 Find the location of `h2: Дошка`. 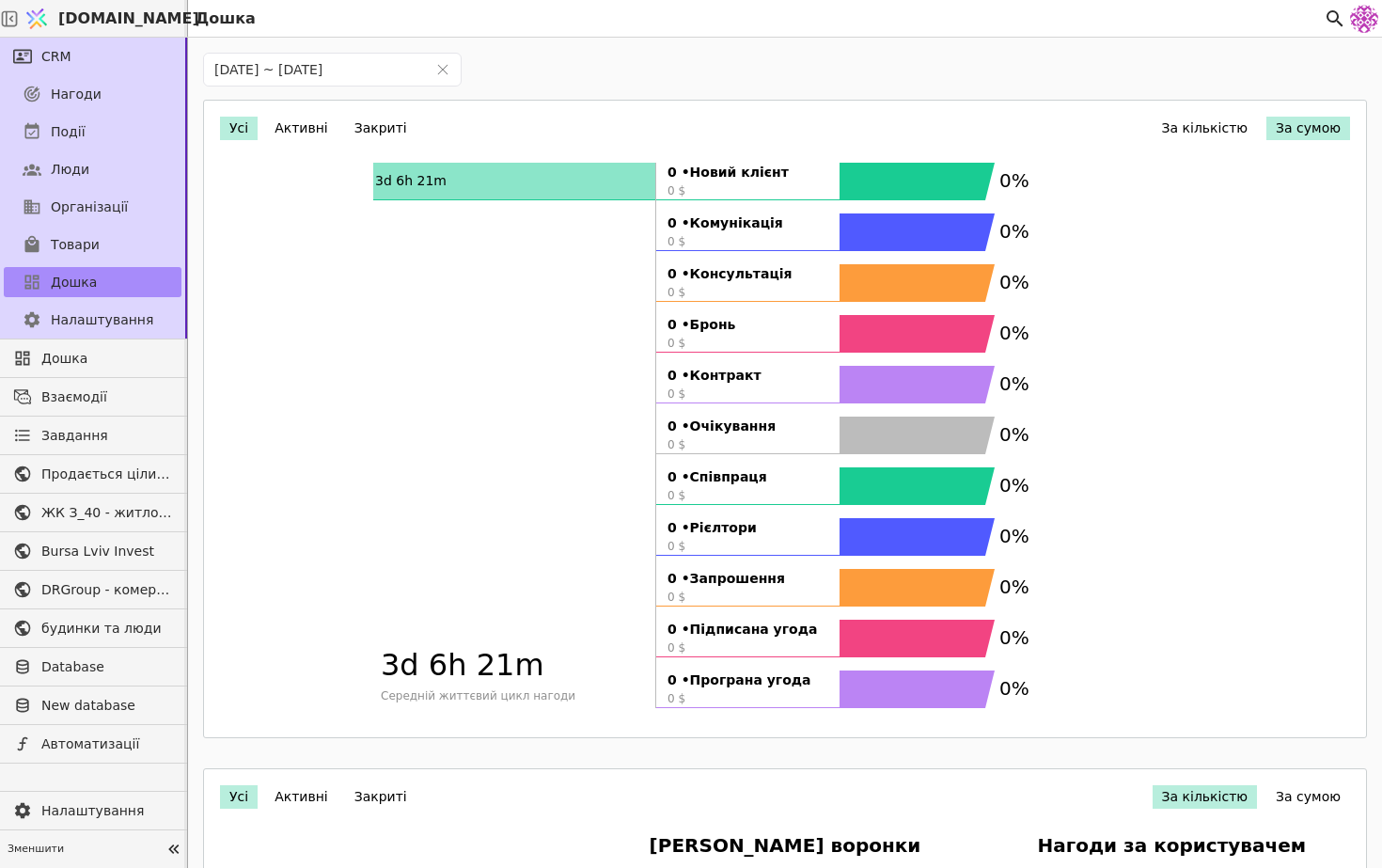

h2: Дошка is located at coordinates (222, 19).